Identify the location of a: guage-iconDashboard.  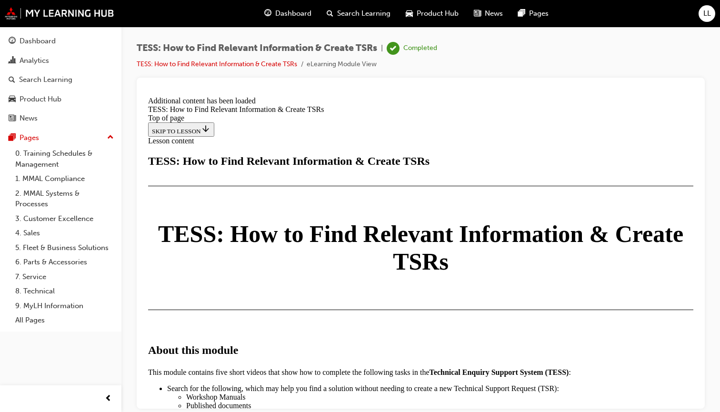
(288, 13).